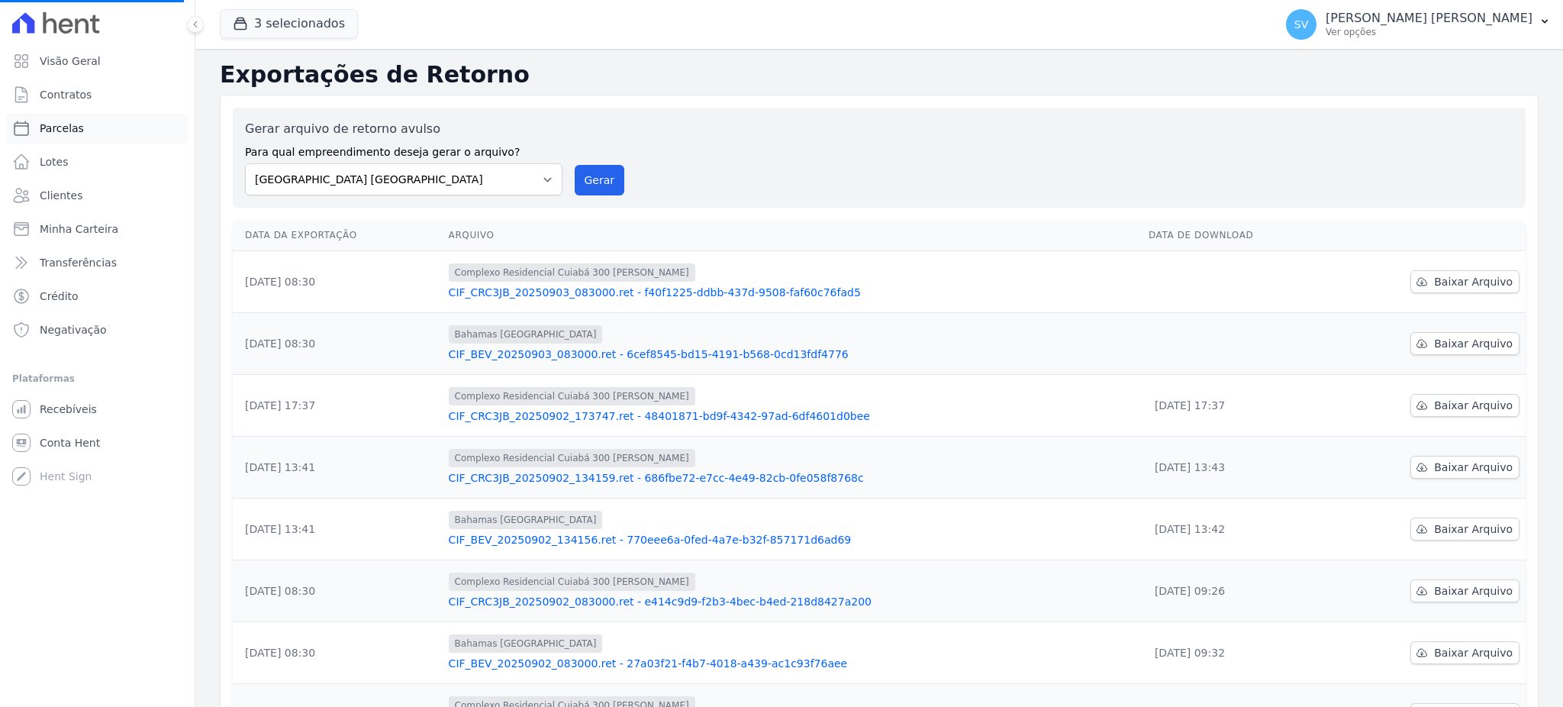 This screenshot has height=707, width=1563. Describe the element at coordinates (1428, 32) in the screenshot. I see `p: Ver opções` at that location.